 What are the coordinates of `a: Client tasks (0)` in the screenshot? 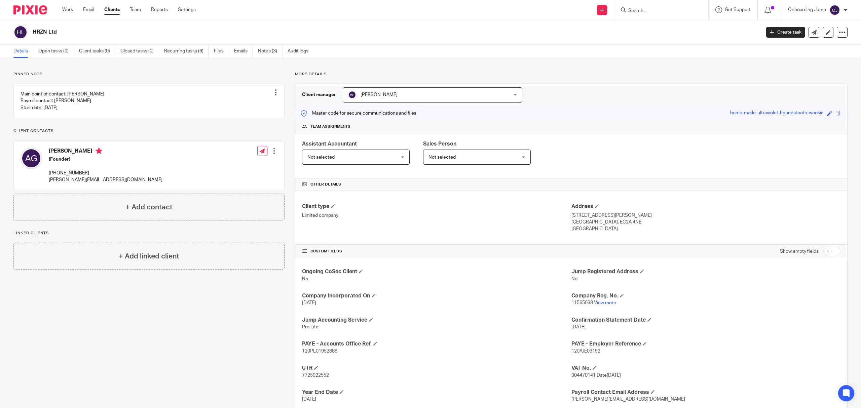 It's located at (97, 51).